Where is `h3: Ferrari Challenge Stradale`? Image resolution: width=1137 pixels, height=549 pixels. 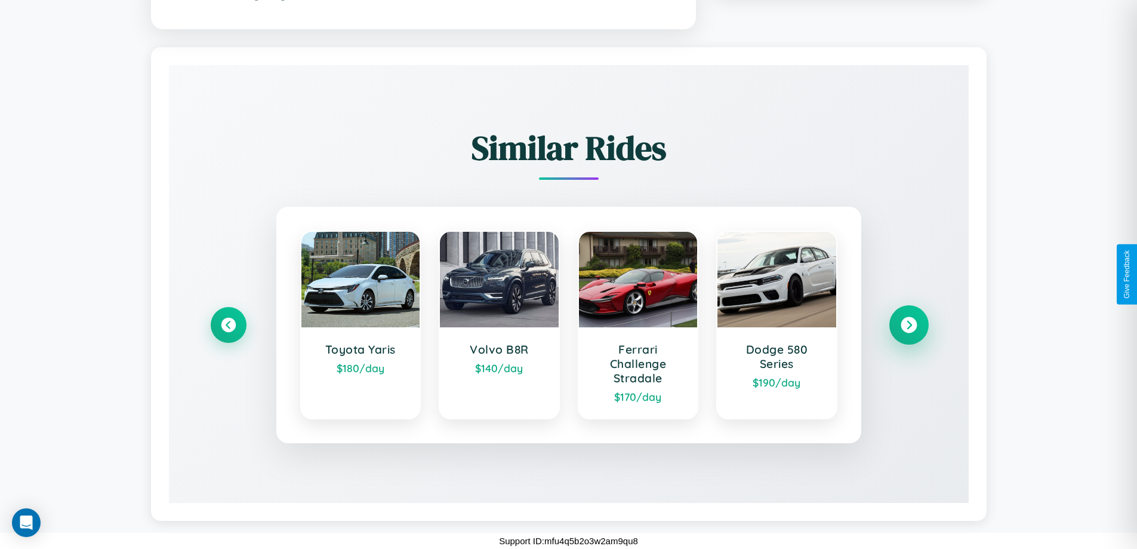 h3: Ferrari Challenge Stradale is located at coordinates (638, 364).